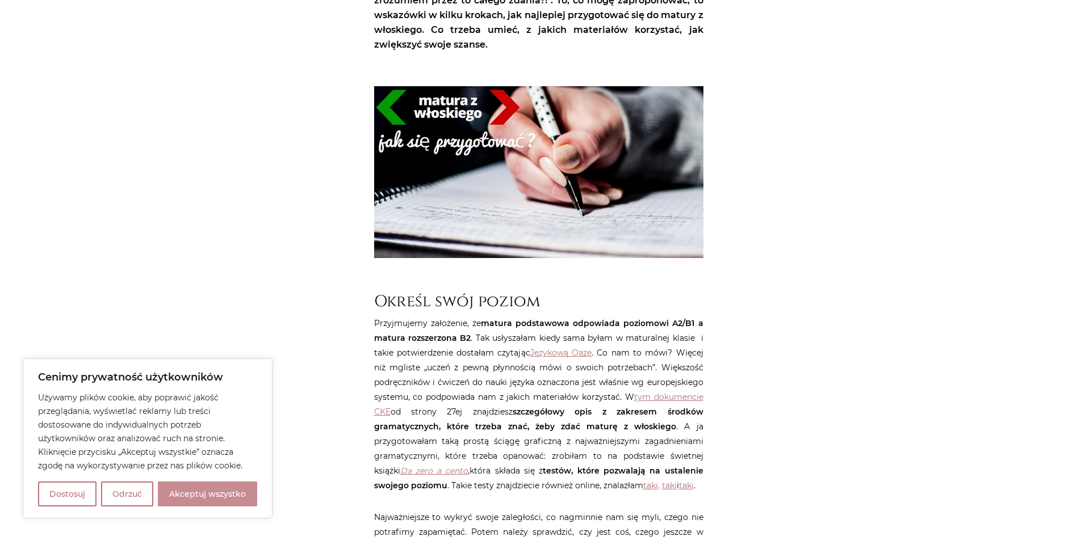  What do you see at coordinates (127, 494) in the screenshot?
I see `button: Odrzuć` at bounding box center [127, 494].